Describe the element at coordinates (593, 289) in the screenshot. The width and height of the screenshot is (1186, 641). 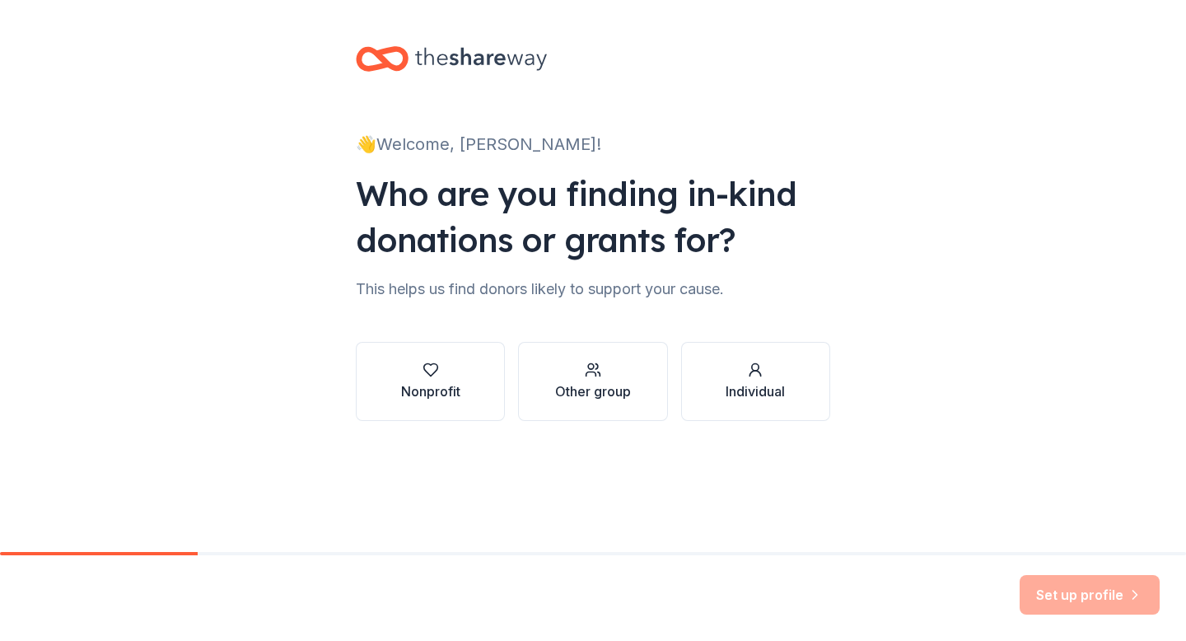
I see `div: This helps us find donors likely to support your cause.` at that location.